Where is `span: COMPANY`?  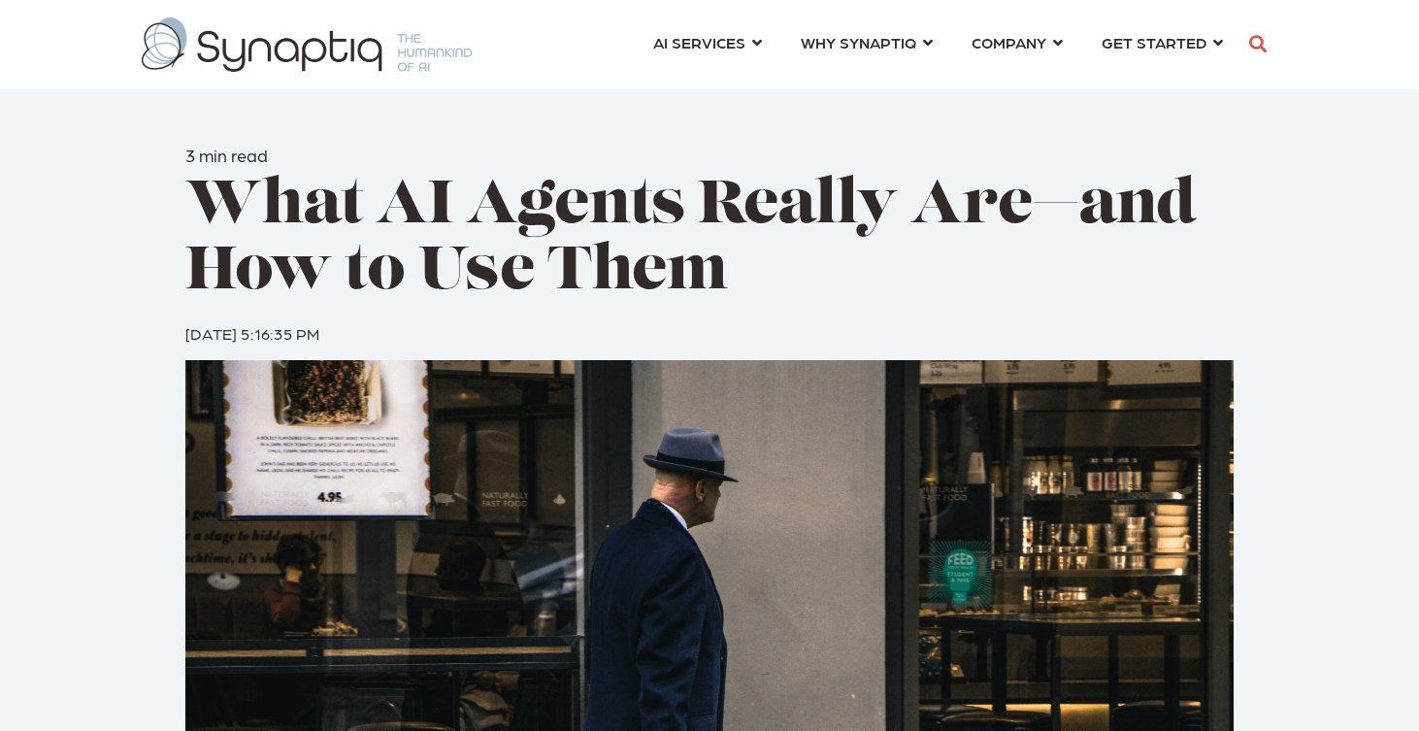 span: COMPANY is located at coordinates (1008, 42).